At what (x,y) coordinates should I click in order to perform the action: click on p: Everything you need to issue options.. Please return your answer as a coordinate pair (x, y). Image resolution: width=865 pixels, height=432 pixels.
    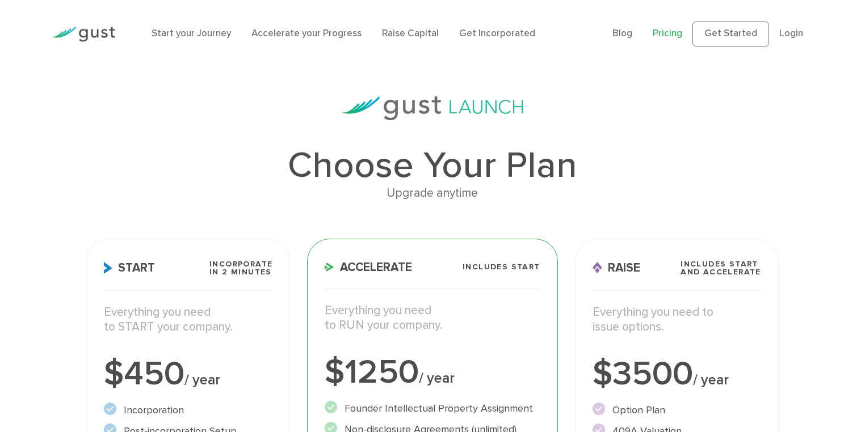
    Looking at the image, I should click on (676, 320).